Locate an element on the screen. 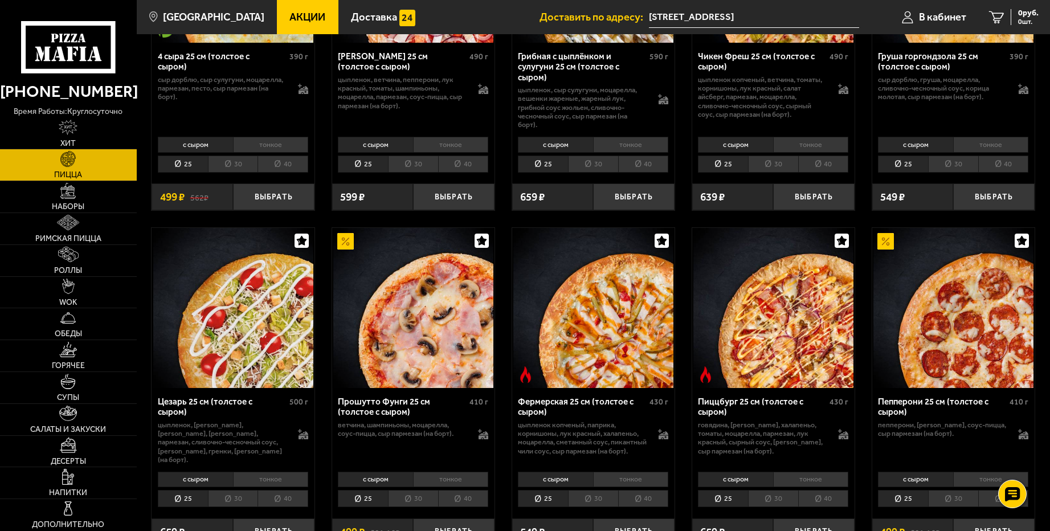 This screenshot has height=531, width=1050. p: ветчина, шампиньоны, моцарелла, соус-пицца, сыр пармезан (на борт). is located at coordinates (402, 429).